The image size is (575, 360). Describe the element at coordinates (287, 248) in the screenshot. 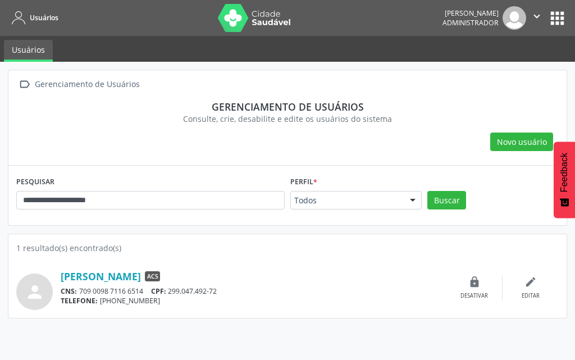

I see `div: 1 resultado(s) encontrado(s)` at that location.